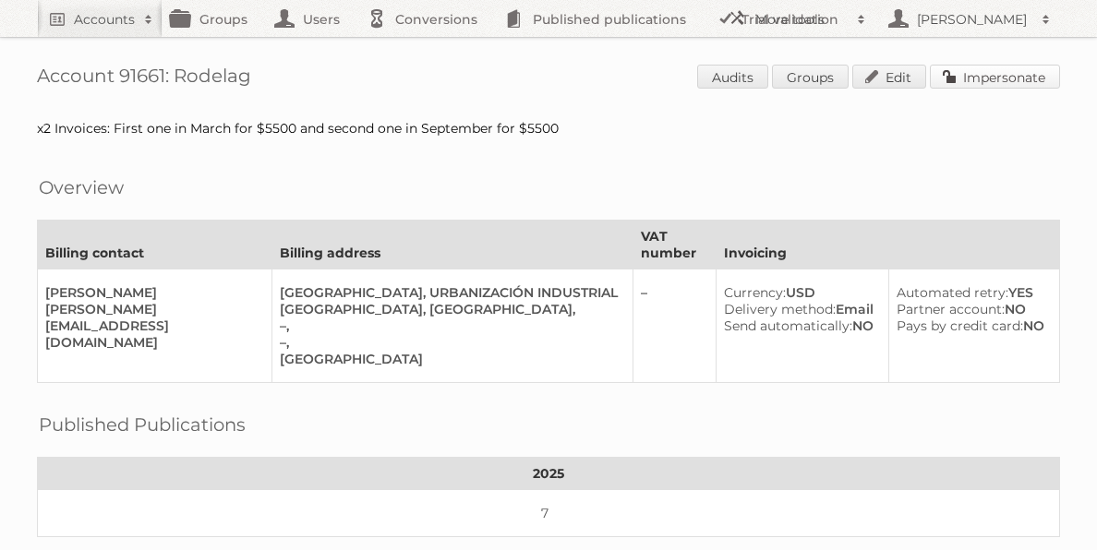 This screenshot has height=550, width=1097. I want to click on span: Currency:, so click(754, 293).